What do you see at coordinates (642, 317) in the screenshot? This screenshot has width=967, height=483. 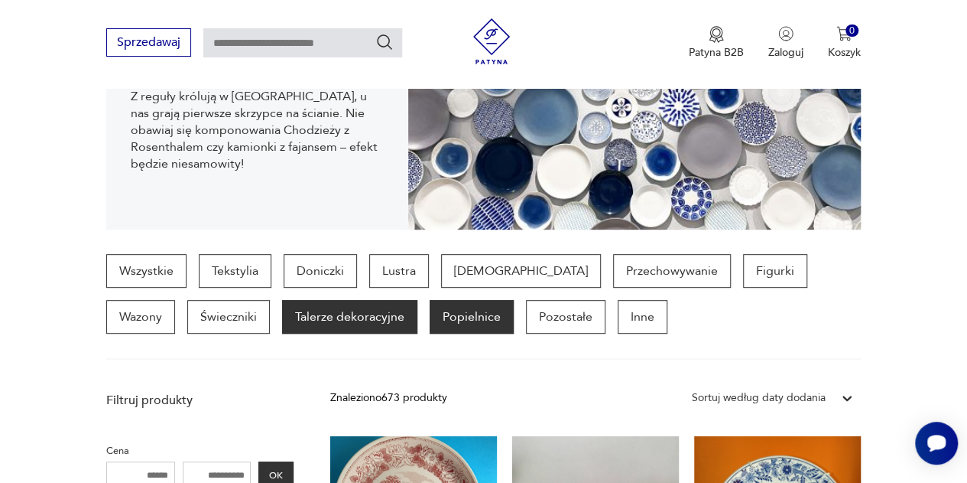 I see `a: Inne` at bounding box center [642, 317].